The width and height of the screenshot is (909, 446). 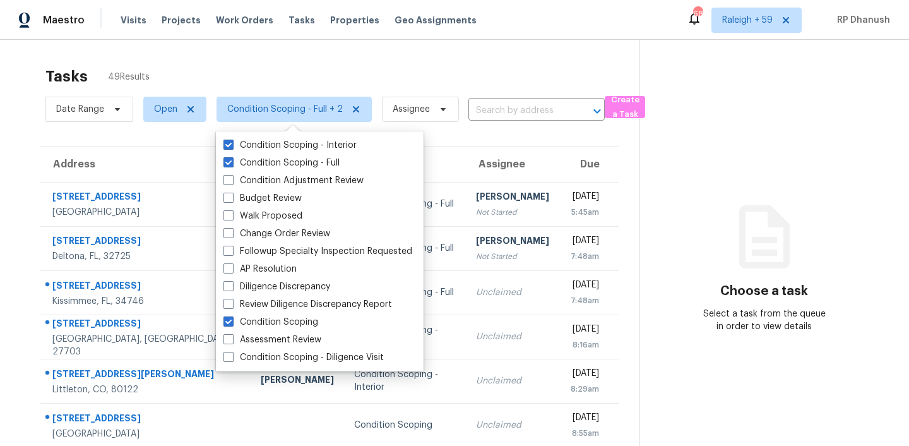 I want to click on span: Assignee, so click(x=411, y=109).